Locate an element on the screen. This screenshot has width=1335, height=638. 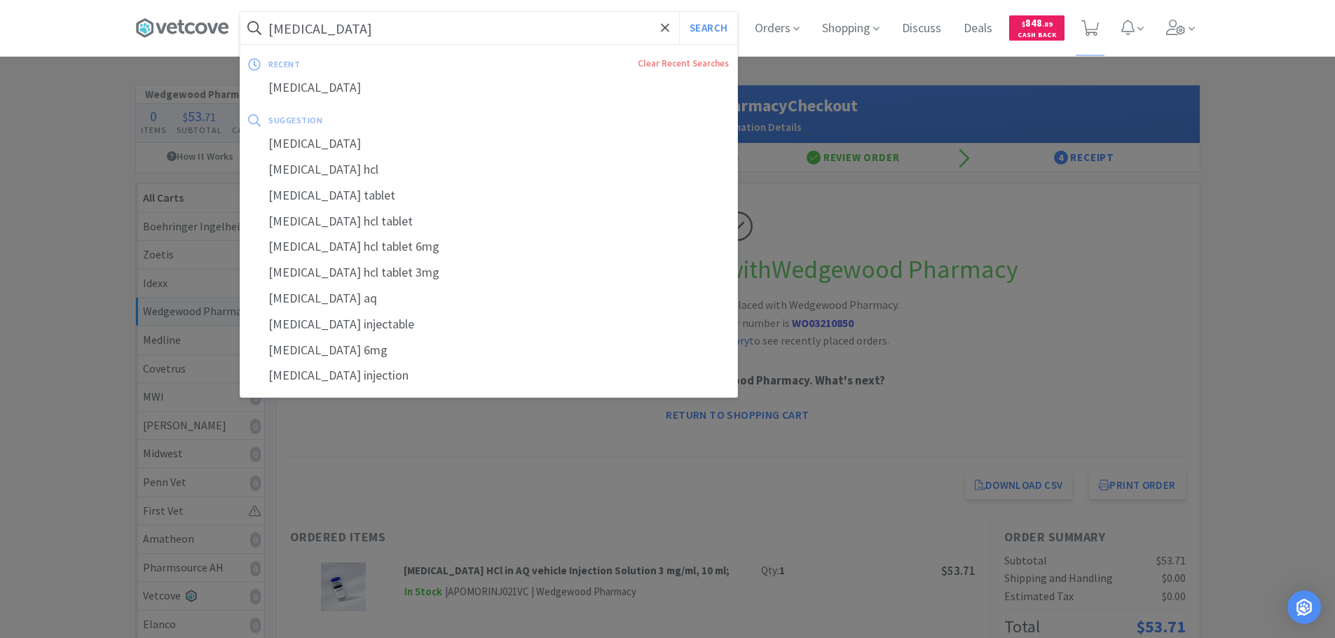
a: Discuss is located at coordinates (922, 29).